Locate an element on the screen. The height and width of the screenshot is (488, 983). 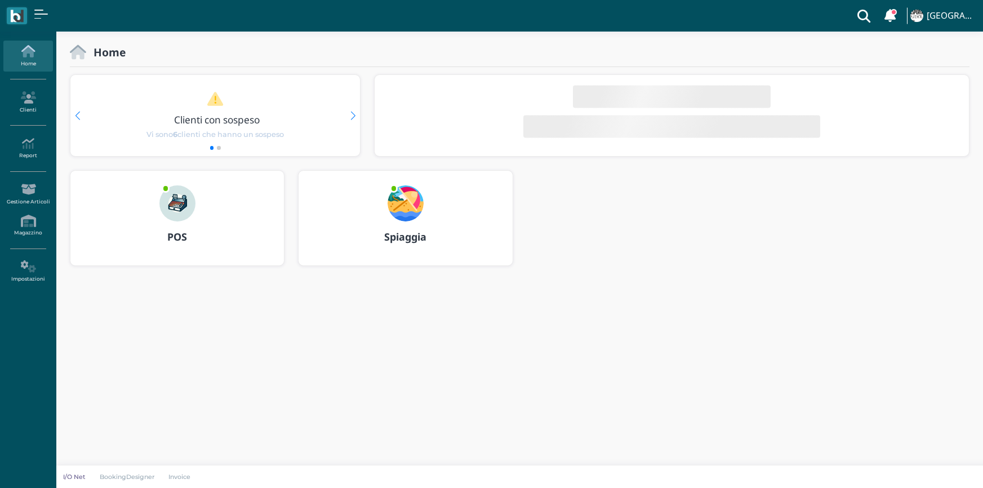
h2: Home is located at coordinates (106, 52).